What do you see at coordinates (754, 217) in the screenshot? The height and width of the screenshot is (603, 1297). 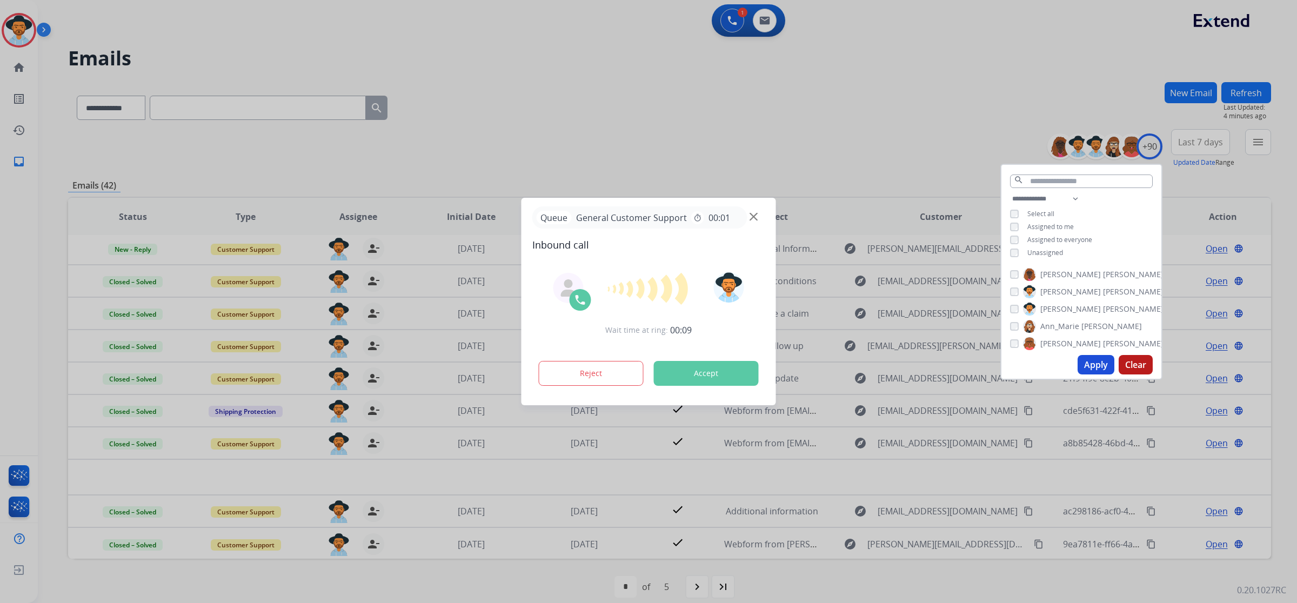 I see `img: close-button` at bounding box center [754, 217].